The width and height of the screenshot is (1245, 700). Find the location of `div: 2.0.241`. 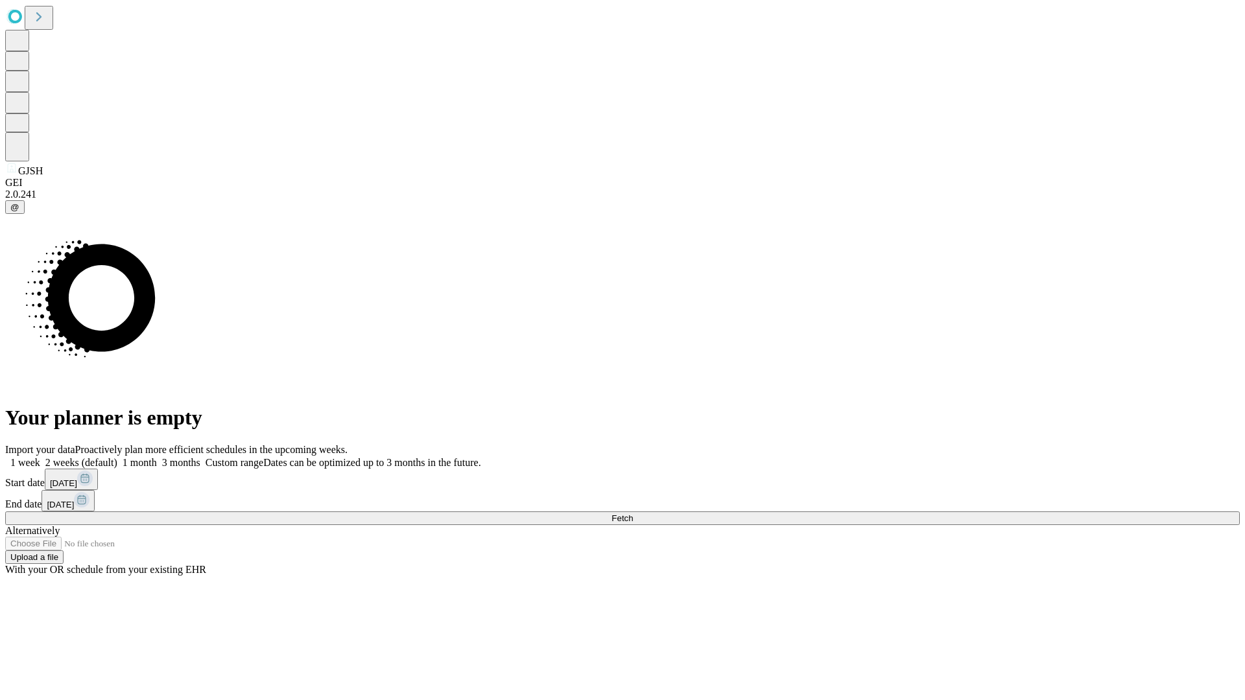

div: 2.0.241 is located at coordinates (622, 194).